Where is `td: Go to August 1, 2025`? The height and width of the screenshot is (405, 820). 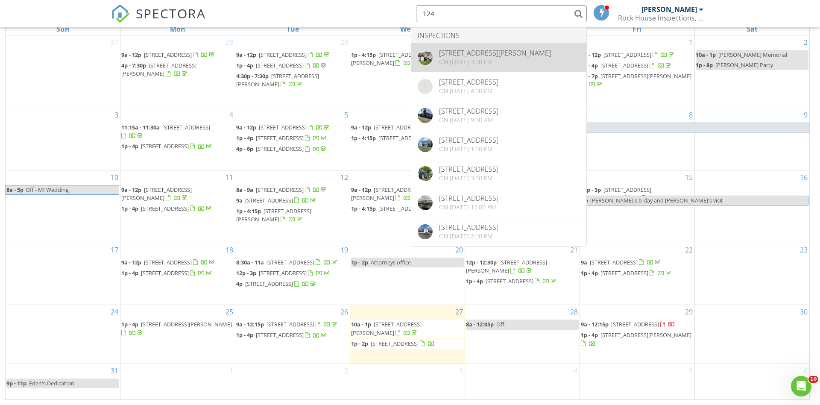 td: Go to August 1, 2025 is located at coordinates (636, 72).